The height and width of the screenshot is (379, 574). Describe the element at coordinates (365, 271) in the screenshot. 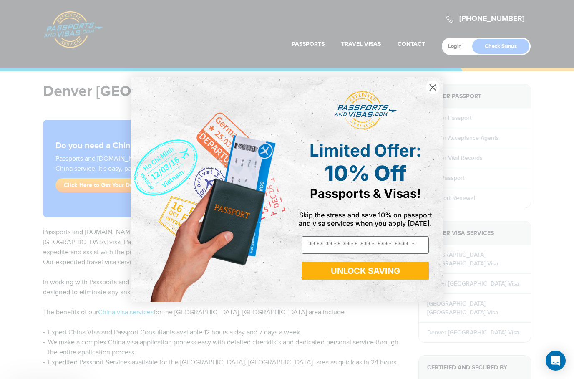

I see `button: UNLOCK SAVING` at that location.